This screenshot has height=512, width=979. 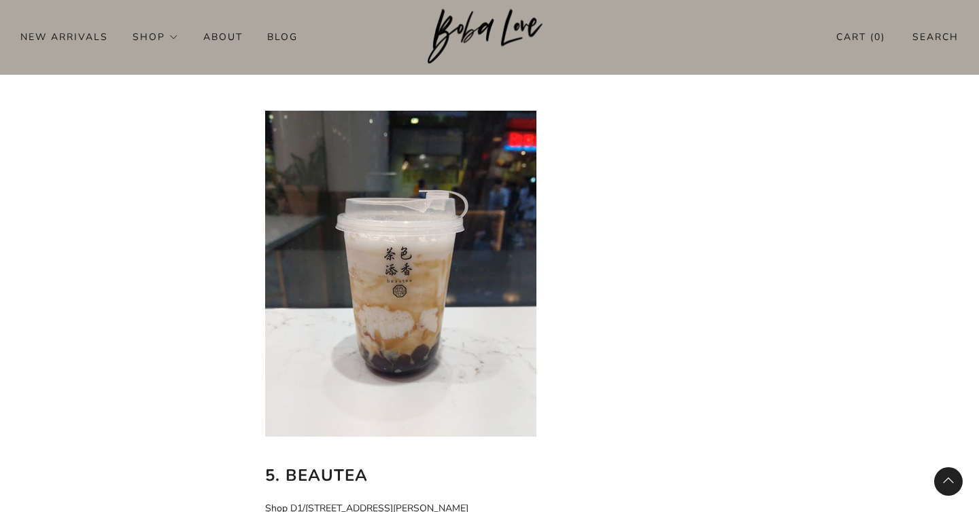 I want to click on a: Shop, so click(x=156, y=37).